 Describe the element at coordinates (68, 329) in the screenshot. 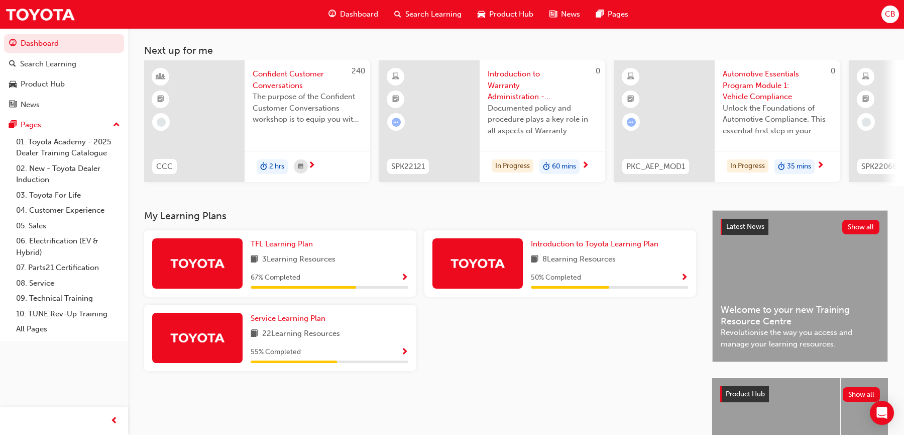

I see `a: All Pages` at that location.